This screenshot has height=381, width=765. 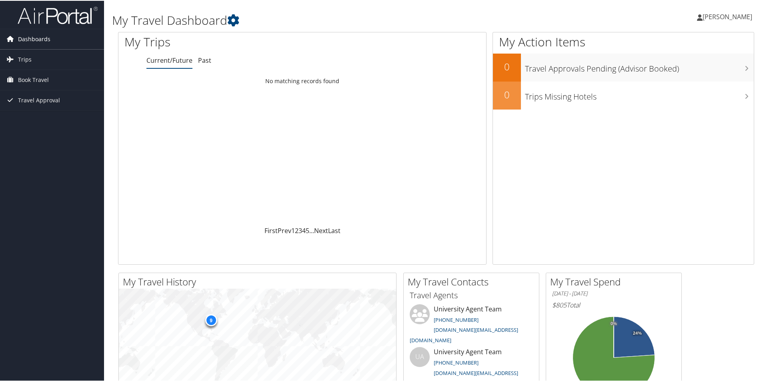 I want to click on a: Prev, so click(x=284, y=230).